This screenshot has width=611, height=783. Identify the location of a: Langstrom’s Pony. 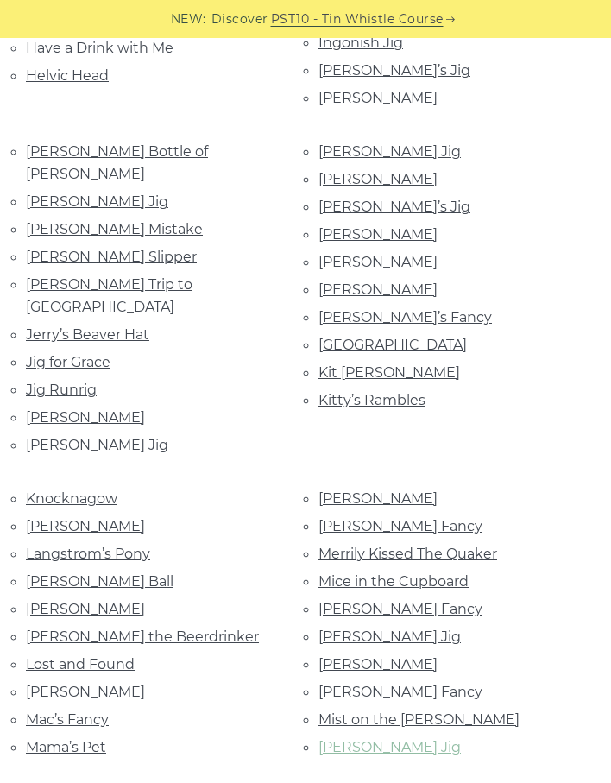
(88, 553).